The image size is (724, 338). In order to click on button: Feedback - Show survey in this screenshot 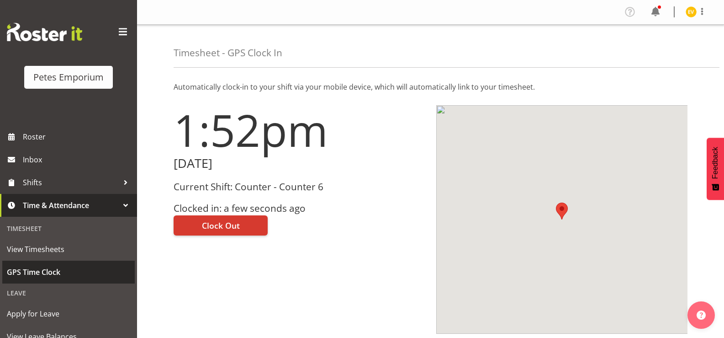, I will do `click(716, 169)`.